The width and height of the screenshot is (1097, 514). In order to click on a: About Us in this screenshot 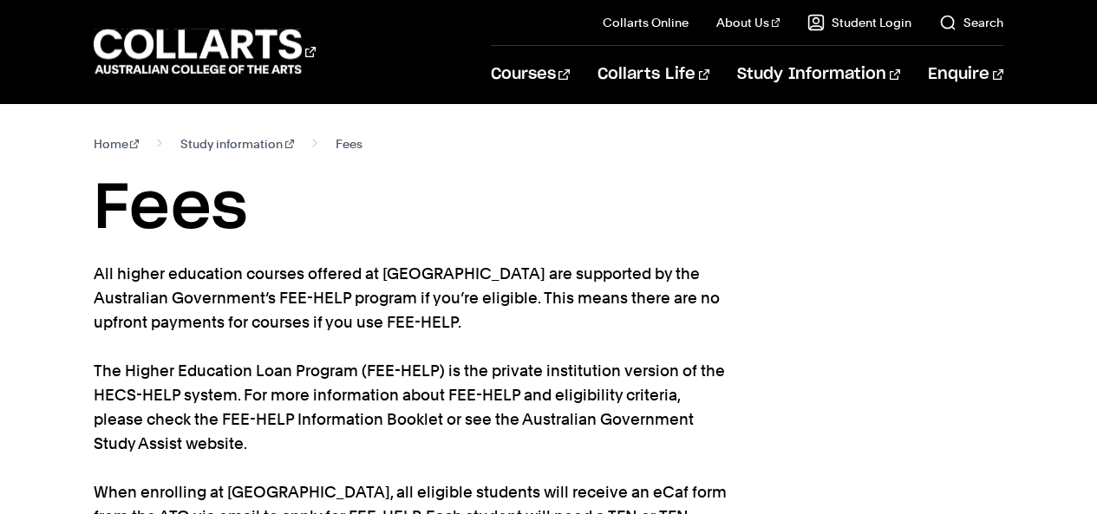, I will do `click(748, 23)`.